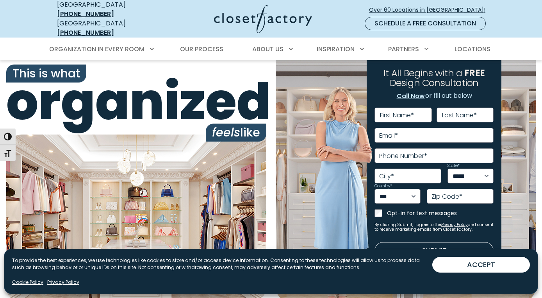  Describe the element at coordinates (226, 132) in the screenshot. I see `i: feels` at that location.